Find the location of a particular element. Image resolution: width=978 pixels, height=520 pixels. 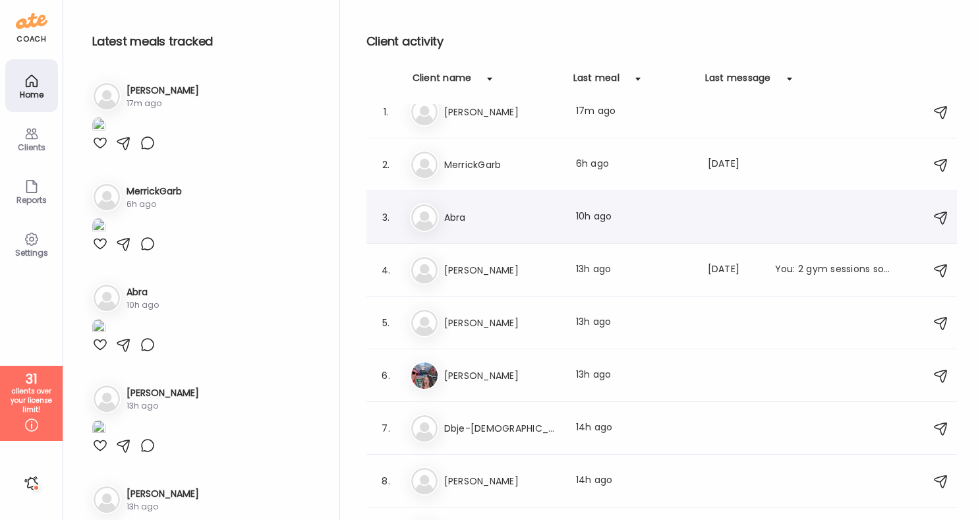

div: 7. is located at coordinates (386, 429).